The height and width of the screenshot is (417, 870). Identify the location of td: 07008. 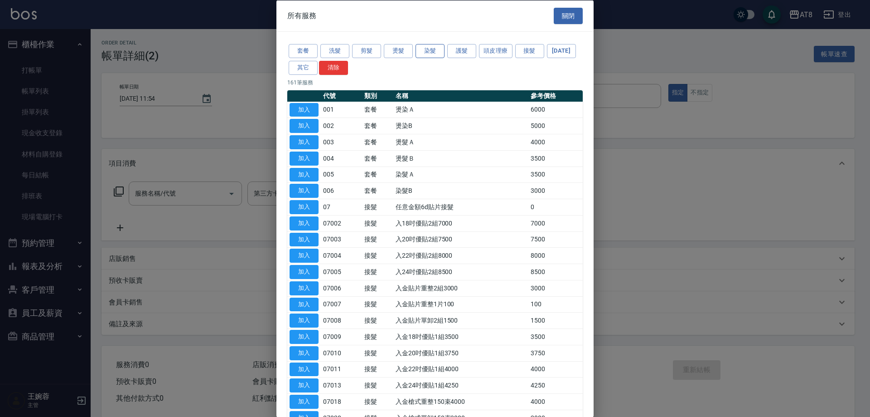
(341, 320).